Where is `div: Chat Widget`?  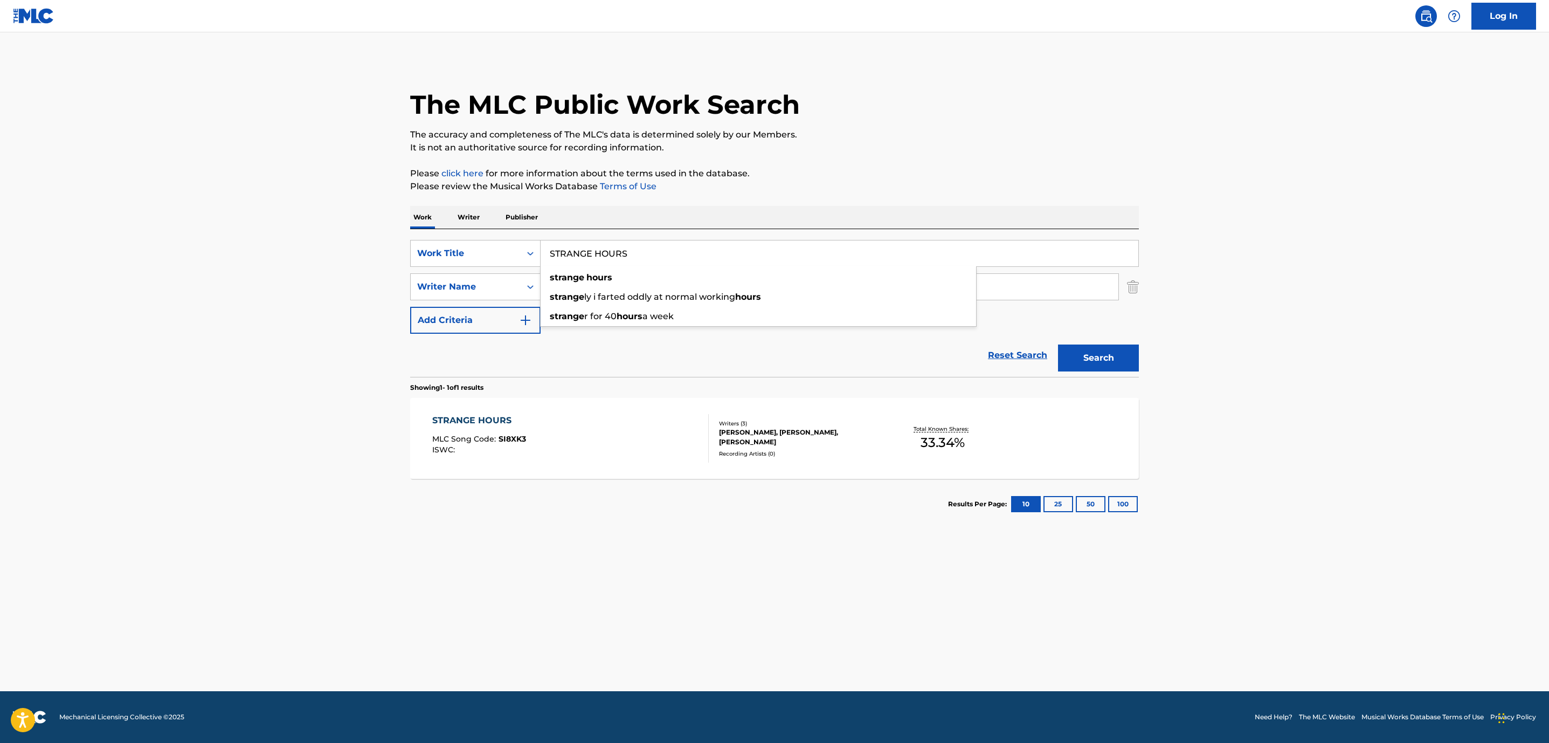
div: Chat Widget is located at coordinates (1522, 717).